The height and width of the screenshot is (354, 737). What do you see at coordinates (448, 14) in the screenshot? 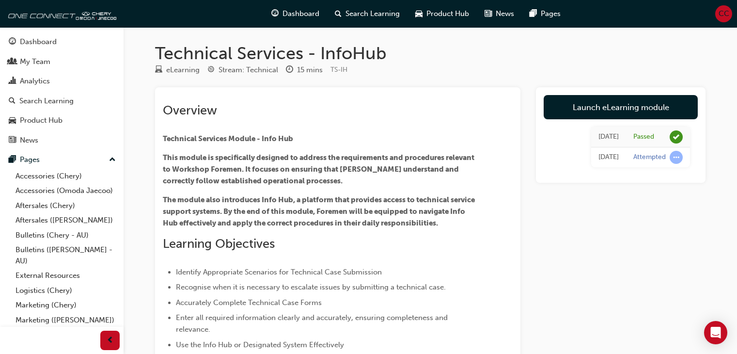
I see `span: Product Hub` at bounding box center [448, 14].